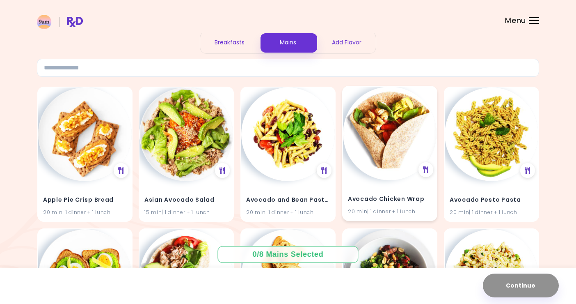  What do you see at coordinates (229, 42) in the screenshot?
I see `div: Breakfasts` at bounding box center [229, 42].